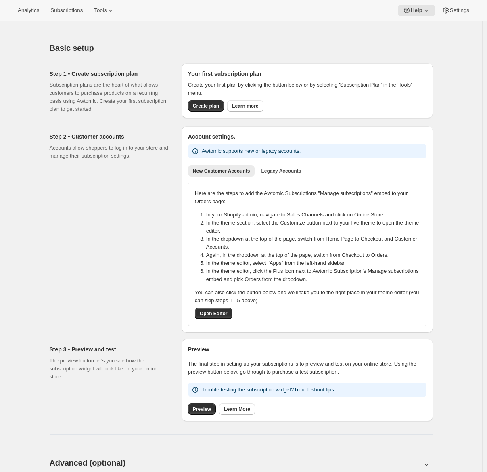  Describe the element at coordinates (459, 10) in the screenshot. I see `span: Settings` at that location.